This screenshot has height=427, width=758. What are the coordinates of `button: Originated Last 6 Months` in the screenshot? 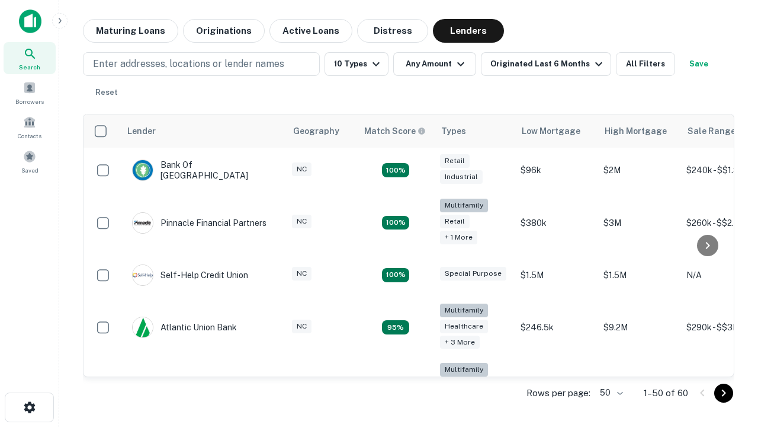 It's located at (546, 64).